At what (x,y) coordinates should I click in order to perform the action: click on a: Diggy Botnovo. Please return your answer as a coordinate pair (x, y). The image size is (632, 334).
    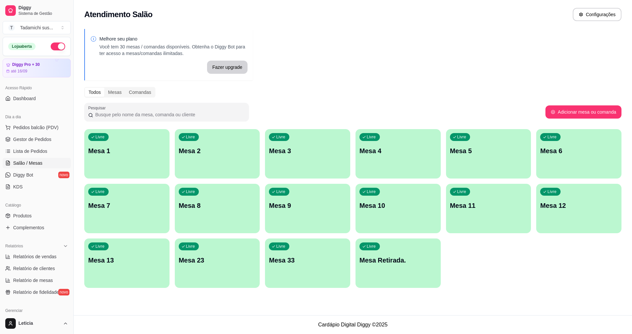
    Looking at the image, I should click on (37, 175).